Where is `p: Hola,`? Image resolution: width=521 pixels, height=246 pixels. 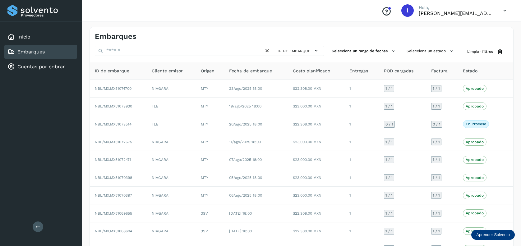 p: Hola, is located at coordinates (456, 7).